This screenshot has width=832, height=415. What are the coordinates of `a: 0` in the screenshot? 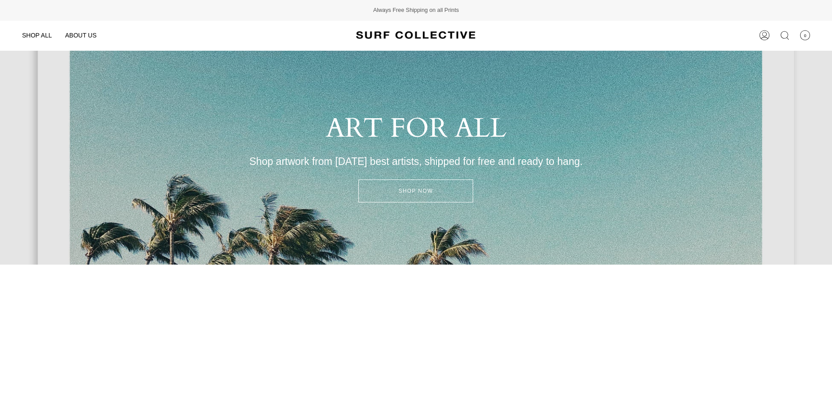 It's located at (804, 35).